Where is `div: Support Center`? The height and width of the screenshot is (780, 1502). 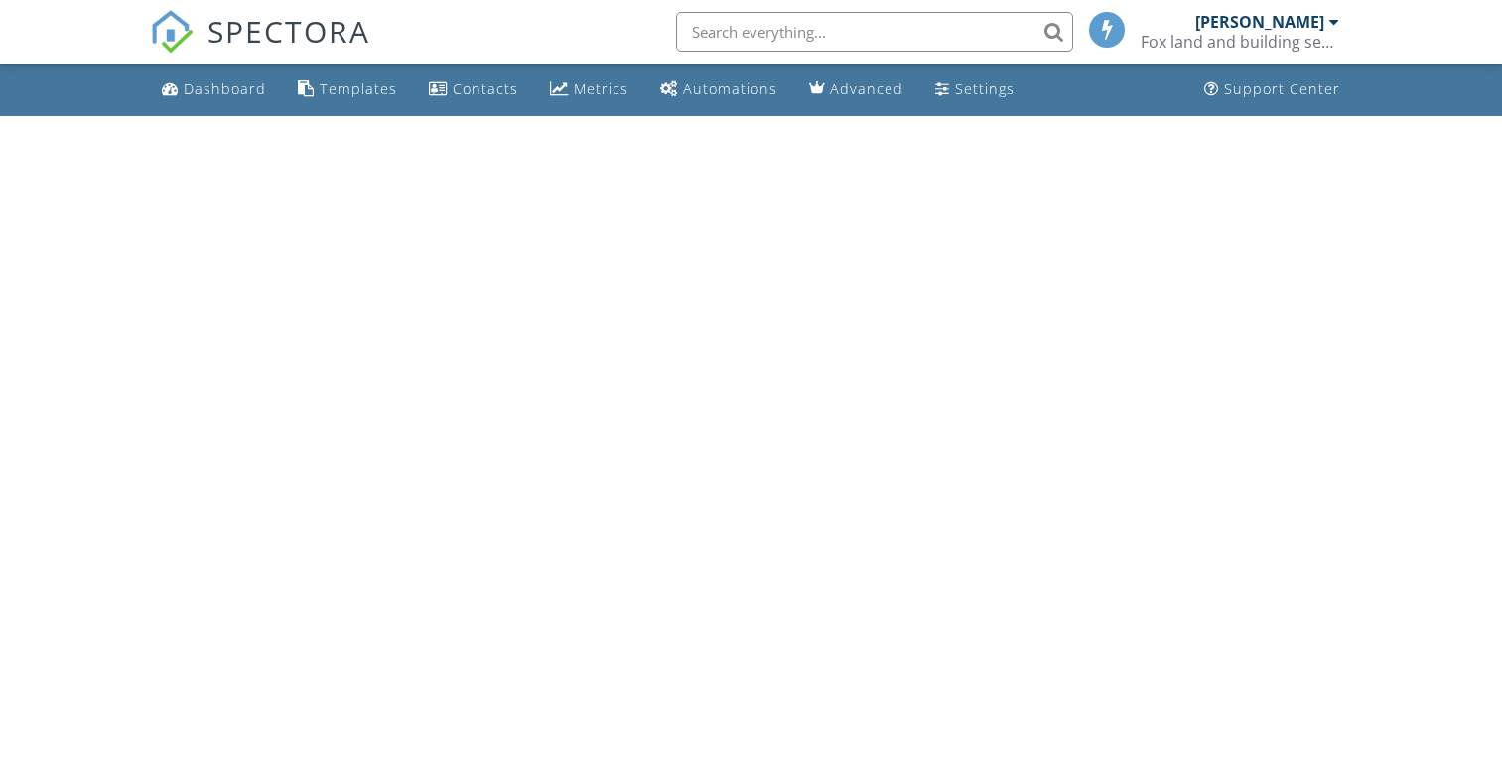 div: Support Center is located at coordinates (1282, 88).